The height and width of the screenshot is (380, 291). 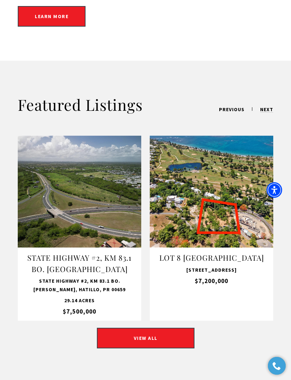 What do you see at coordinates (79, 311) in the screenshot?
I see `h5: $7,500,000` at bounding box center [79, 311].